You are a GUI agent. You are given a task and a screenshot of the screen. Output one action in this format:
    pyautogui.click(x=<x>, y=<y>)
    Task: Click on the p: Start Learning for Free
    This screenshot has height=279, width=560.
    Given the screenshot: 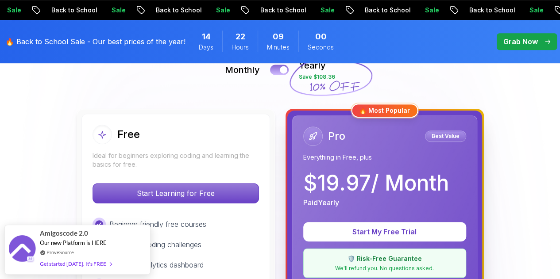 What is the action you would take?
    pyautogui.click(x=176, y=194)
    